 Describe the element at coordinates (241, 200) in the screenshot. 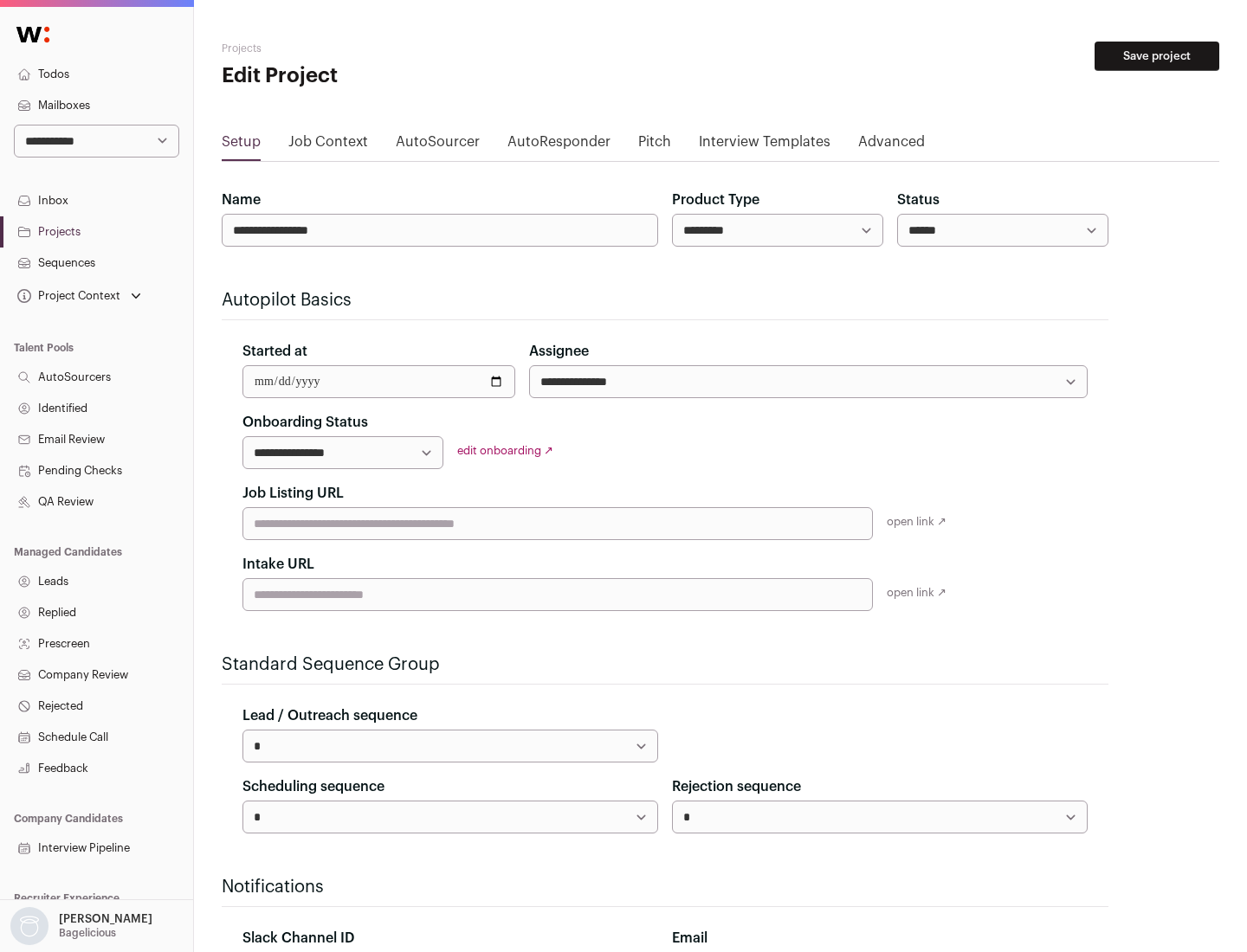

I see `label: Name` at that location.